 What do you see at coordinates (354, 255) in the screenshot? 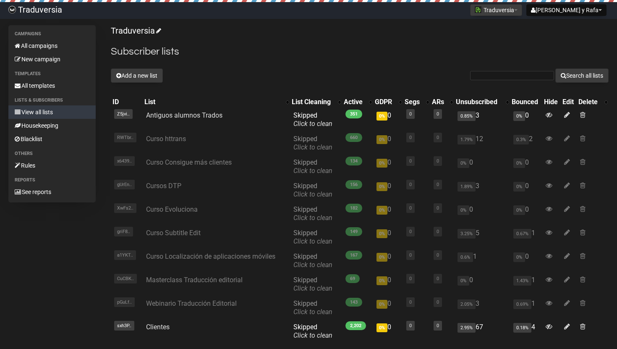
I see `span: 167` at bounding box center [354, 255].